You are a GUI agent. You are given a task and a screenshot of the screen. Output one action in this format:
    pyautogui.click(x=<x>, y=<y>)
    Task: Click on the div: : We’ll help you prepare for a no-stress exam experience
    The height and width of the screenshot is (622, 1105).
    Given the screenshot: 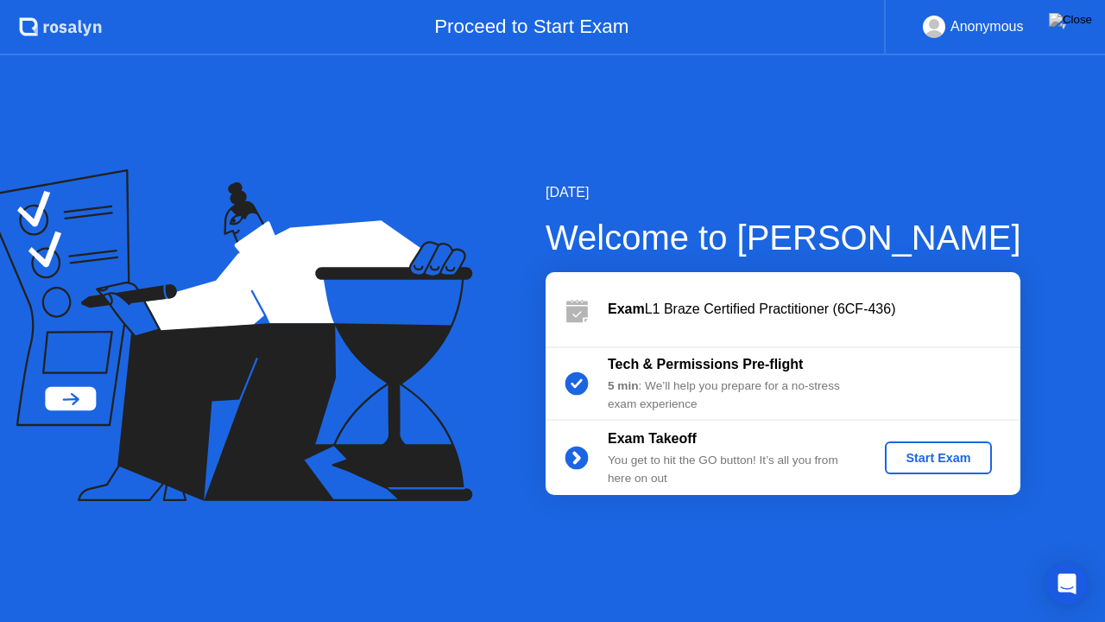 What is the action you would take?
    pyautogui.click(x=732, y=395)
    